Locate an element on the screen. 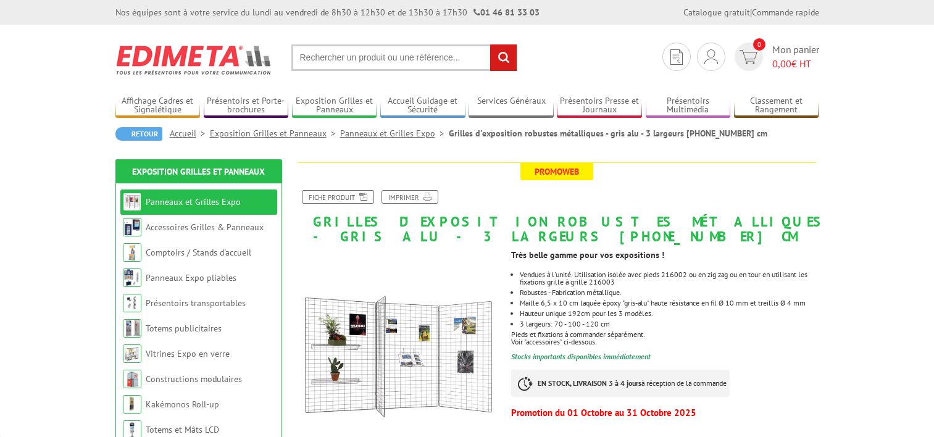  img: Comptoirs / Stands d'accueil is located at coordinates (132, 252).